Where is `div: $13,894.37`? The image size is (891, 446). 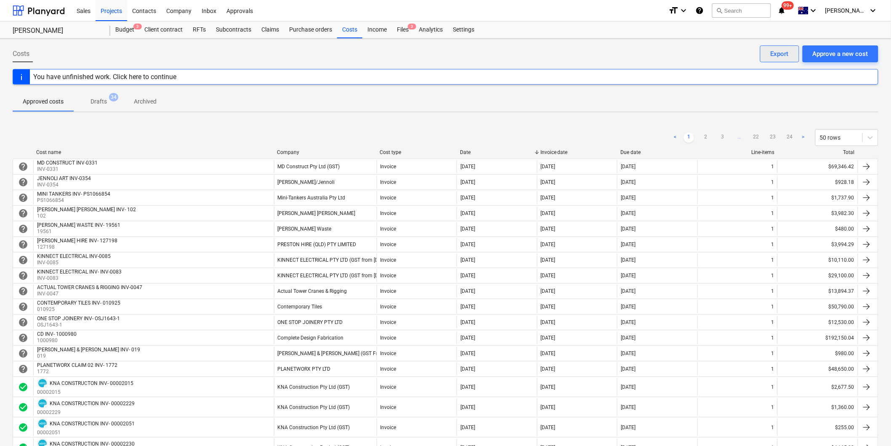
div: $13,894.37 is located at coordinates (818, 291).